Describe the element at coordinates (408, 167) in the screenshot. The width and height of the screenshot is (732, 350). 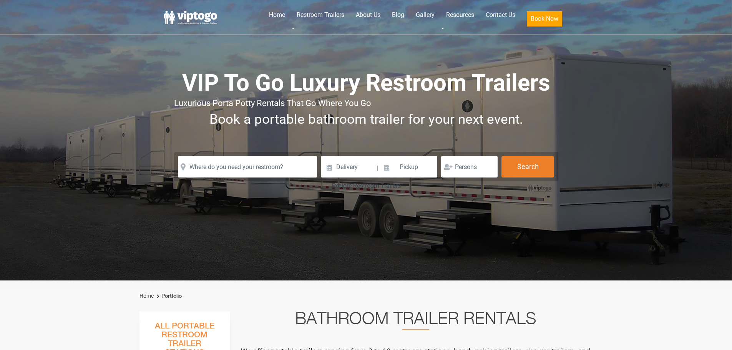
I see `input: Pickup` at that location.